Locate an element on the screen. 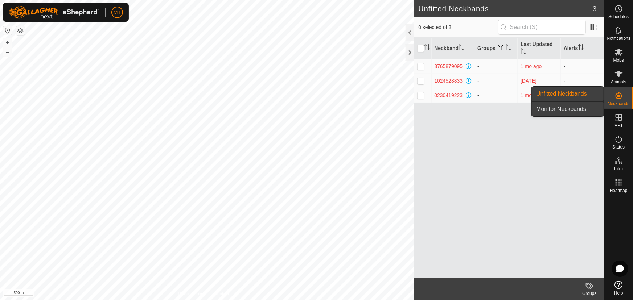  span: Notifications is located at coordinates (619, 38).